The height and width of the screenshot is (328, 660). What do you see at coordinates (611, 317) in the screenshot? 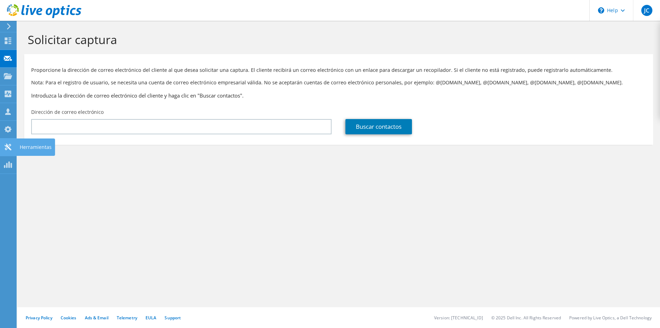
I see `li: Powered by Live Optics, a Dell Technology` at bounding box center [611, 317].